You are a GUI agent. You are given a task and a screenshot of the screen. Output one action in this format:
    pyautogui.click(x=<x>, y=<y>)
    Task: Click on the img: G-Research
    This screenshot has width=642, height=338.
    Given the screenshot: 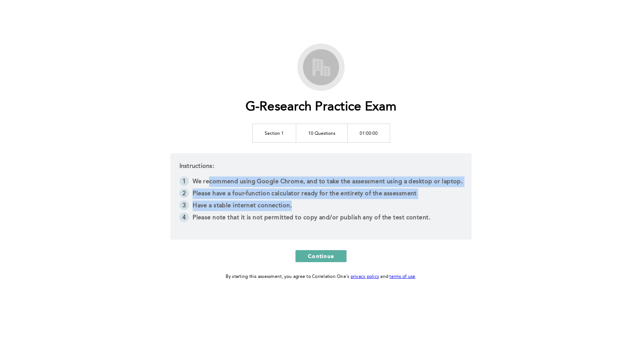 What is the action you would take?
    pyautogui.click(x=321, y=67)
    